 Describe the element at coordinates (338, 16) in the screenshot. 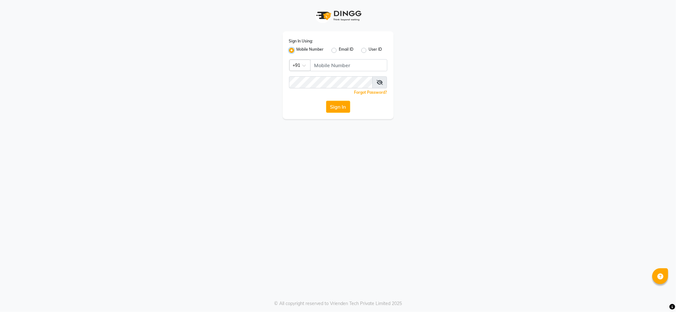

I see `img: logo1.svg` at that location.